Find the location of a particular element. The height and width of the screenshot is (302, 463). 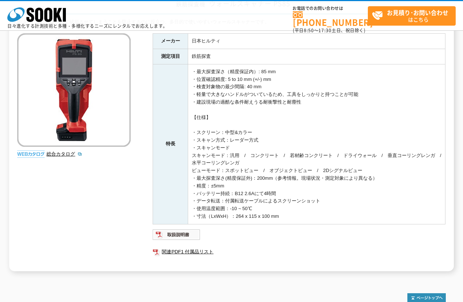

span: (平日 ～ 土日、祝日除く) is located at coordinates (329, 30).